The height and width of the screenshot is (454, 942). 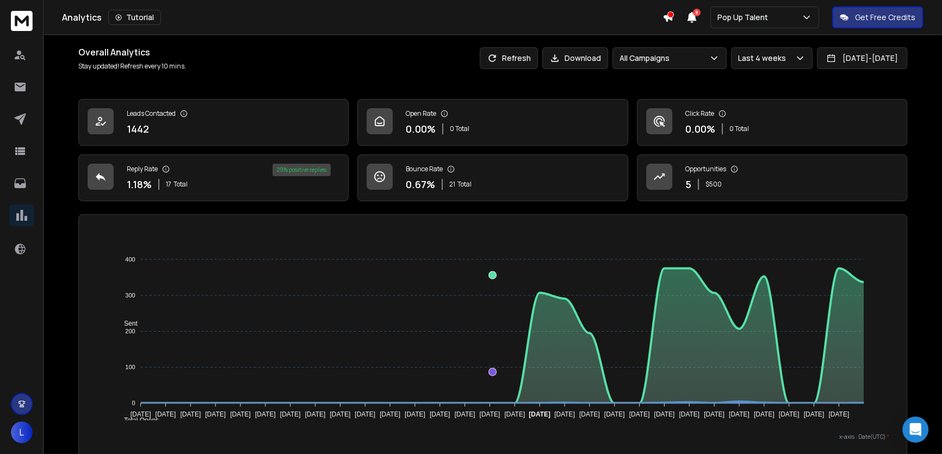 What do you see at coordinates (772, 122) in the screenshot?
I see `a: Click Rate0.00%0 Total` at bounding box center [772, 122].